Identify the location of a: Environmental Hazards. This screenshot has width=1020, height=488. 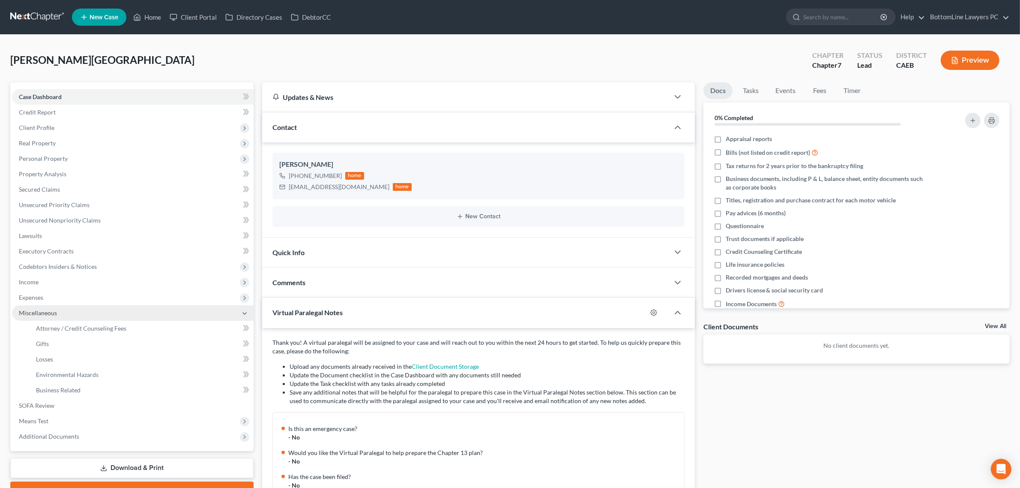
(141, 374).